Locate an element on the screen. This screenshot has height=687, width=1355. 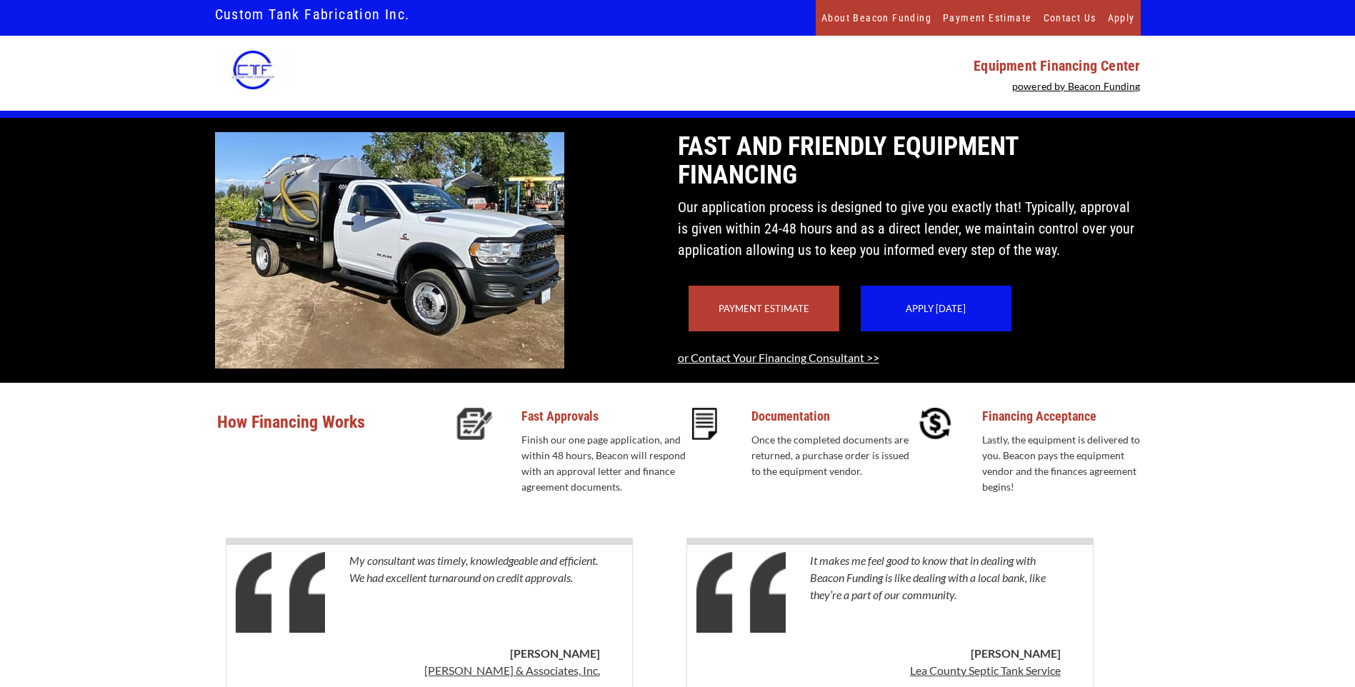
img: logo-EFC.jpg is located at coordinates (253, 69).